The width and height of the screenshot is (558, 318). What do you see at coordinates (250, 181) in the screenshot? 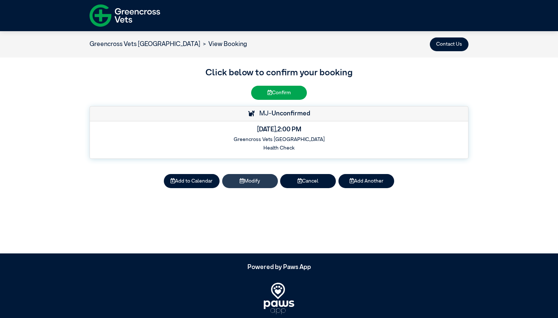
I see `button: Modify` at bounding box center [250, 181].